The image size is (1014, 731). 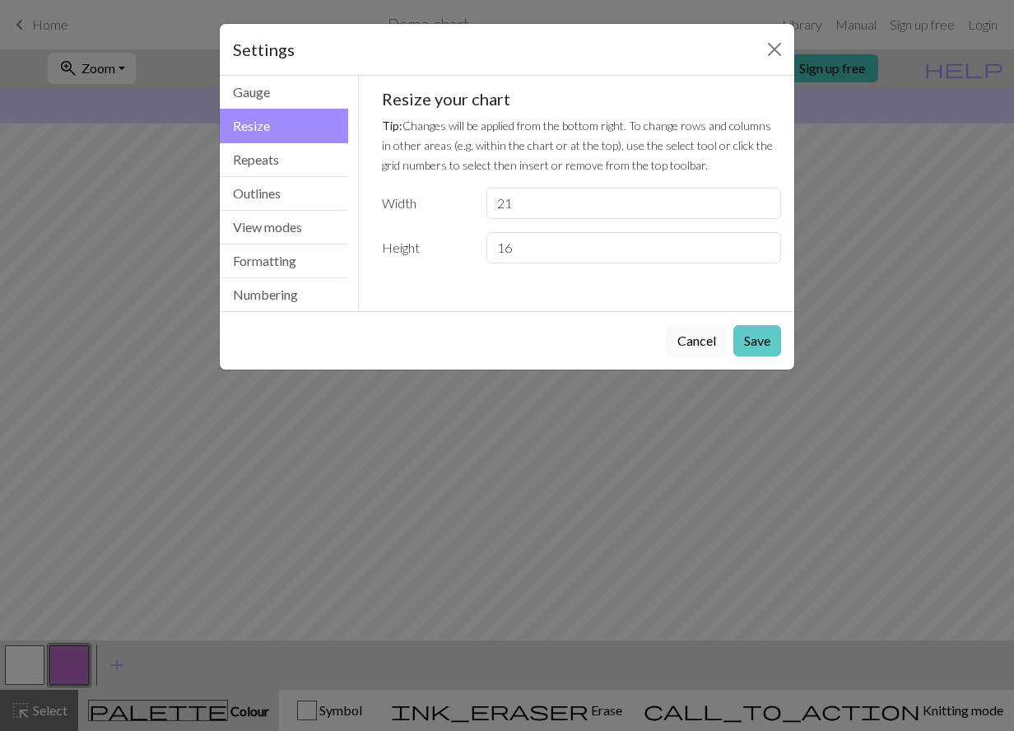 What do you see at coordinates (263, 49) in the screenshot?
I see `h5: Settings` at bounding box center [263, 49].